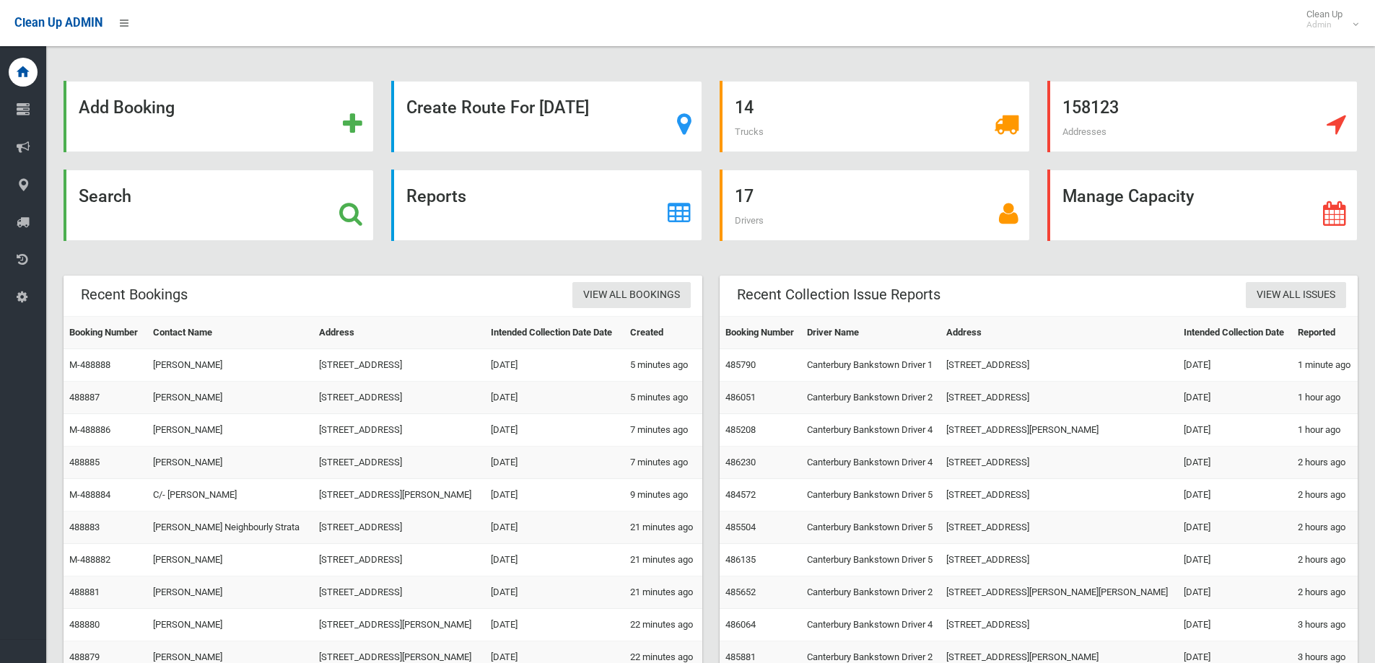 The width and height of the screenshot is (1375, 663). What do you see at coordinates (741, 495) in the screenshot?
I see `a: 484572` at bounding box center [741, 495].